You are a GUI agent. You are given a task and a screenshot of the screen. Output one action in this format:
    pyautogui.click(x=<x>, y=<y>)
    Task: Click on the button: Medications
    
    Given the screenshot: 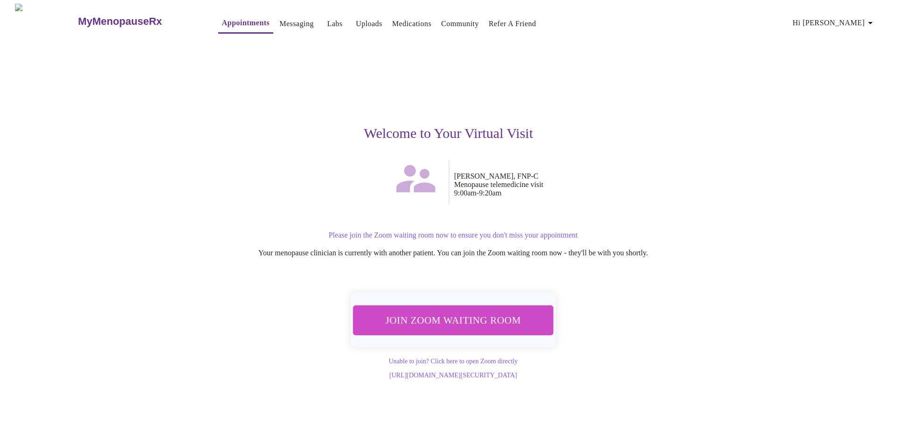 What is the action you would take?
    pyautogui.click(x=412, y=24)
    